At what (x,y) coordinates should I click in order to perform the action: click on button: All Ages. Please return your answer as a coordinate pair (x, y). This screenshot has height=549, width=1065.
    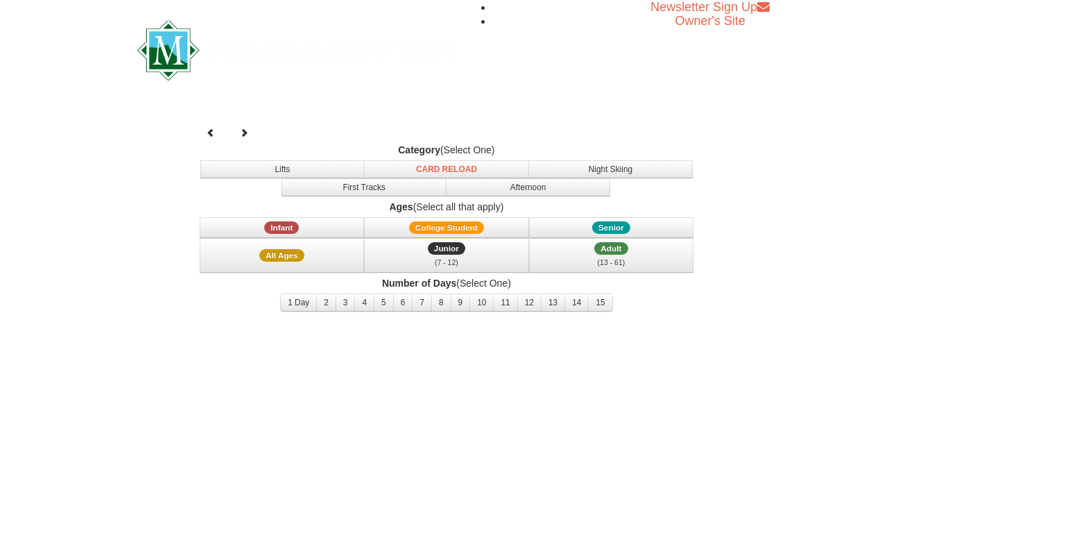
    Looking at the image, I should click on (282, 255).